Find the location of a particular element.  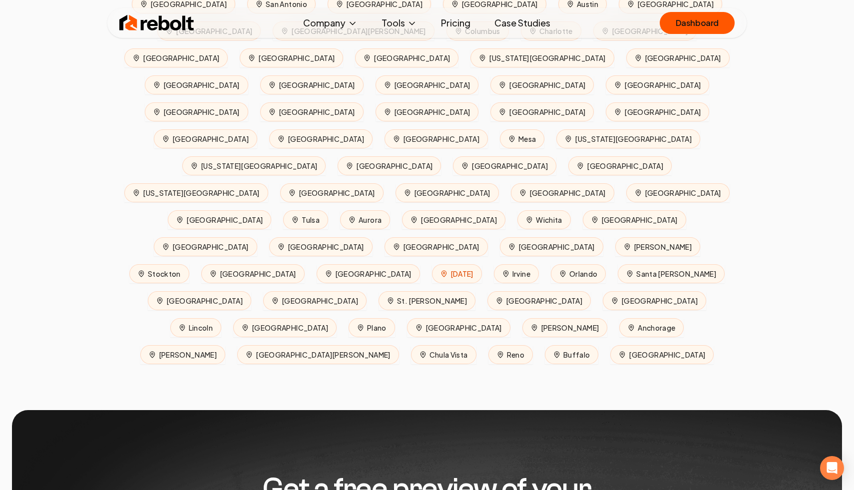

a: Reno is located at coordinates (511, 355).